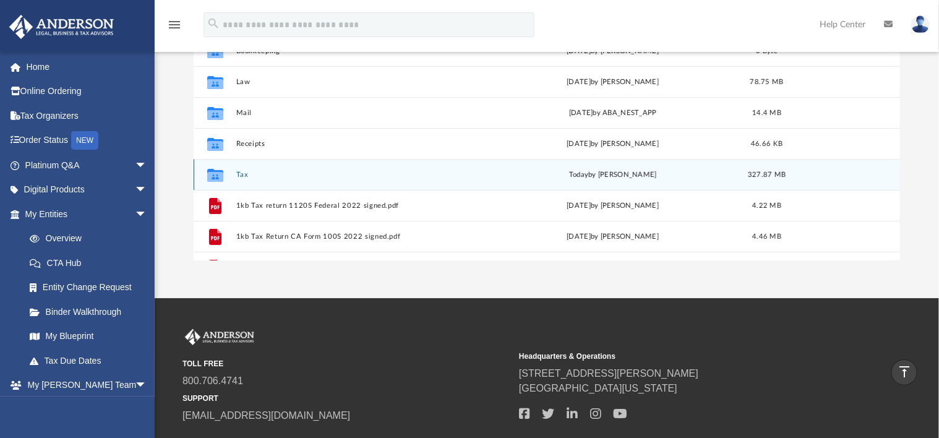 This screenshot has height=438, width=939. Describe the element at coordinates (92, 263) in the screenshot. I see `a: CTA Hub` at that location.